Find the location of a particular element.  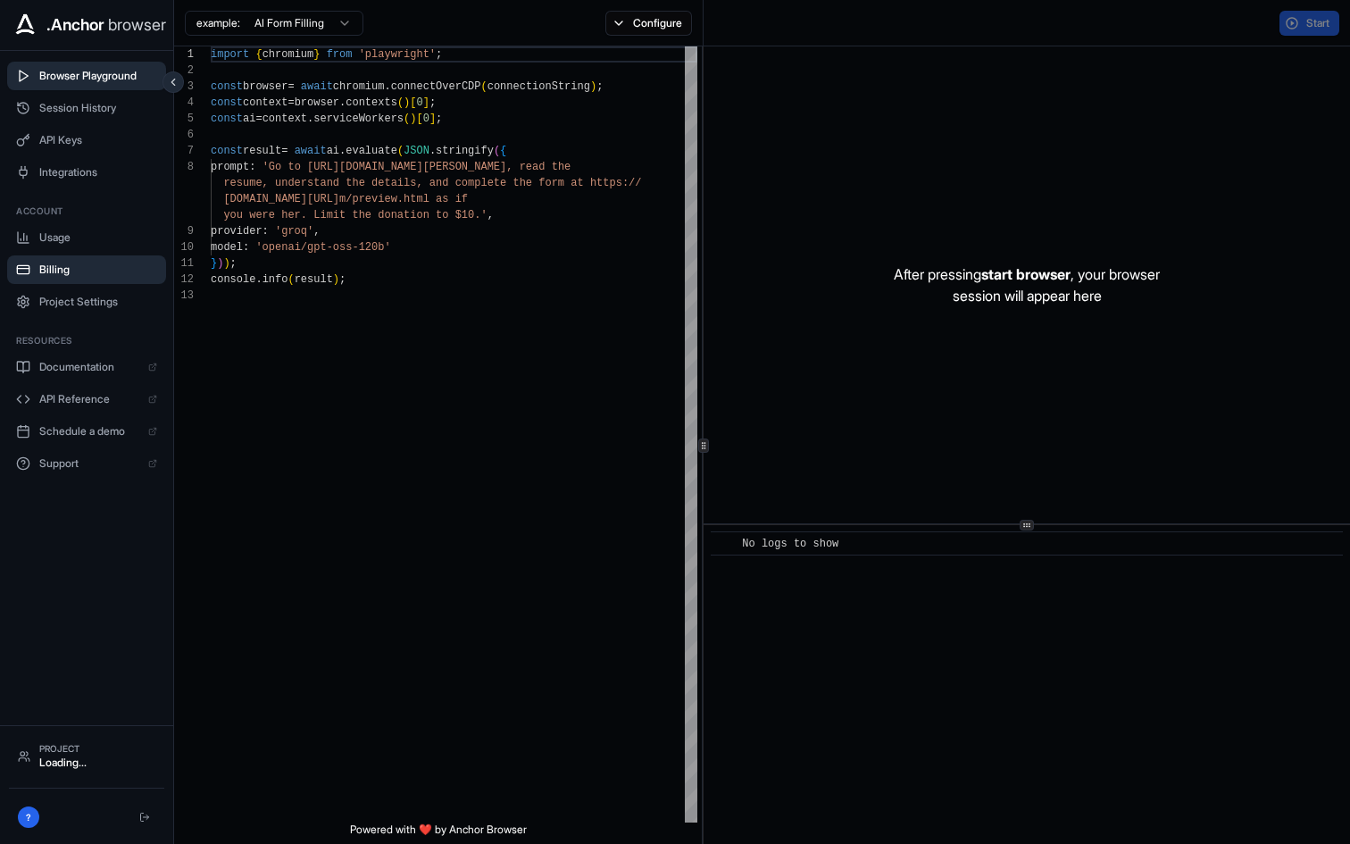

span: result is located at coordinates (262, 151).